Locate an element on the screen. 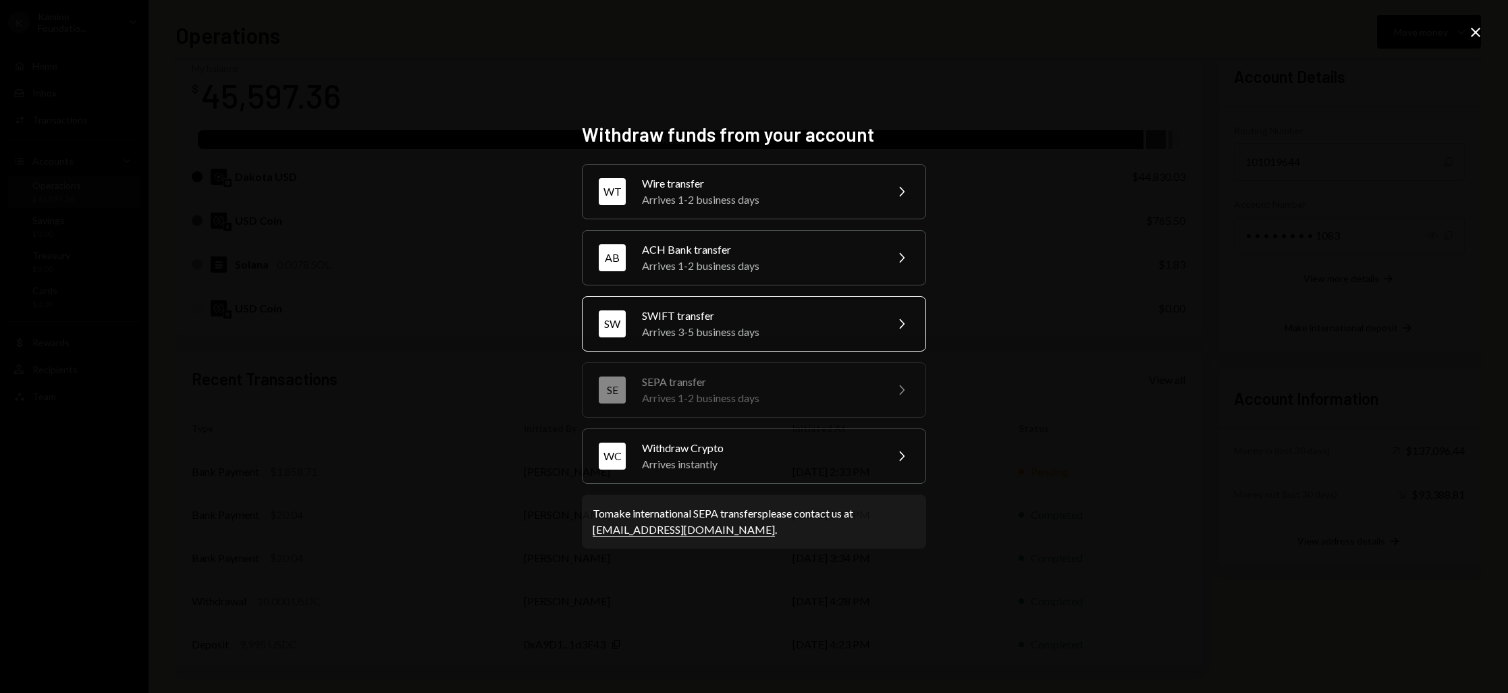 This screenshot has width=1508, height=693. div: SWIFT transfer is located at coordinates (760, 316).